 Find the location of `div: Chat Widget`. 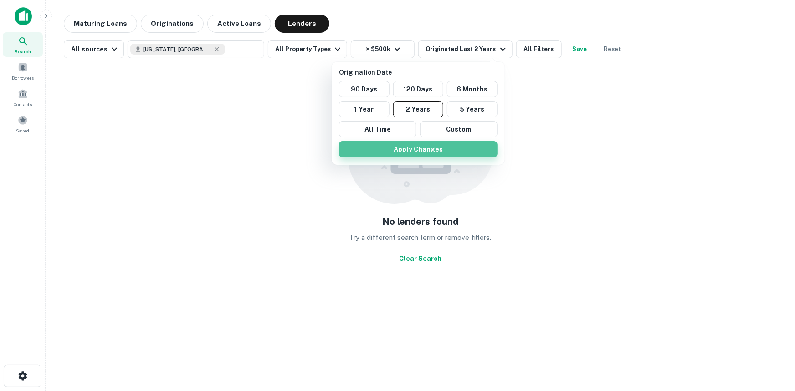

div: Chat Widget is located at coordinates (772, 340).